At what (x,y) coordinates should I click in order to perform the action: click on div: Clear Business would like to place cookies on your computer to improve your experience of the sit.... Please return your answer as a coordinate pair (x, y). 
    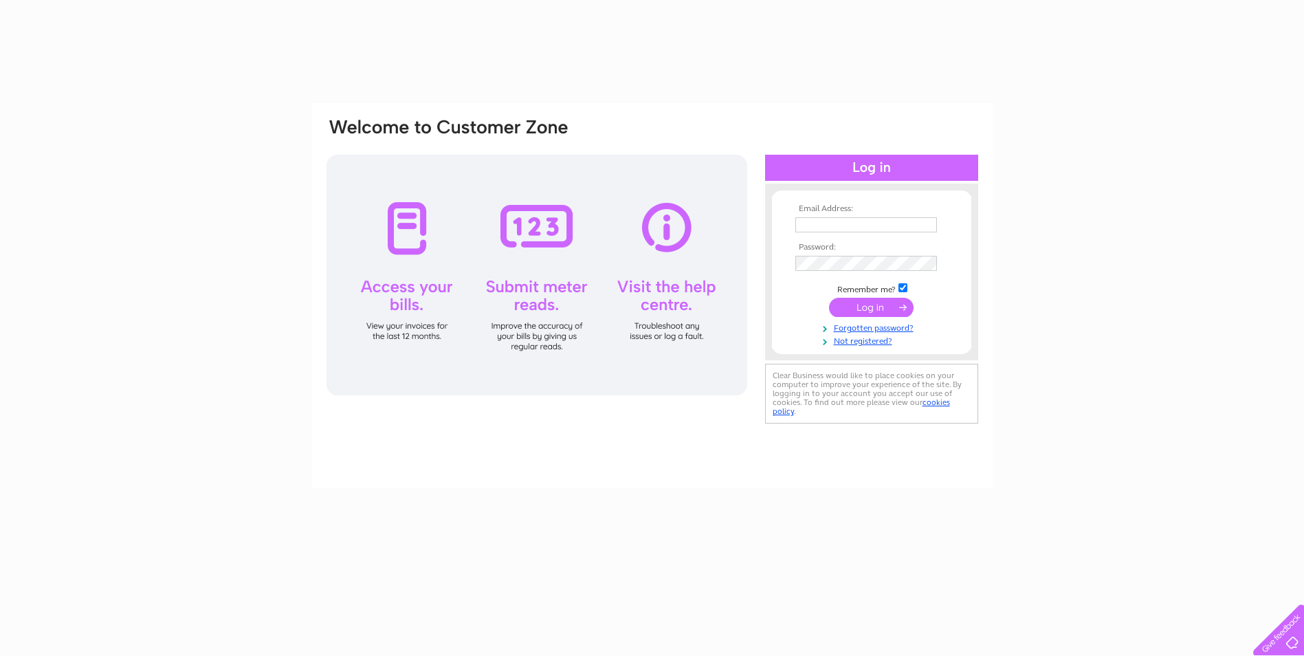
    Looking at the image, I should click on (872, 393).